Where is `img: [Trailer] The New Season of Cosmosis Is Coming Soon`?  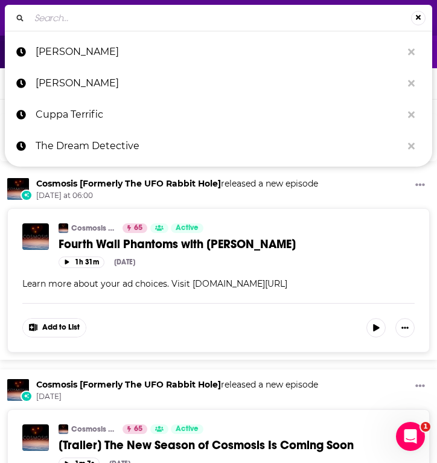
img: [Trailer] The New Season of Cosmosis Is Coming Soon is located at coordinates (36, 438).